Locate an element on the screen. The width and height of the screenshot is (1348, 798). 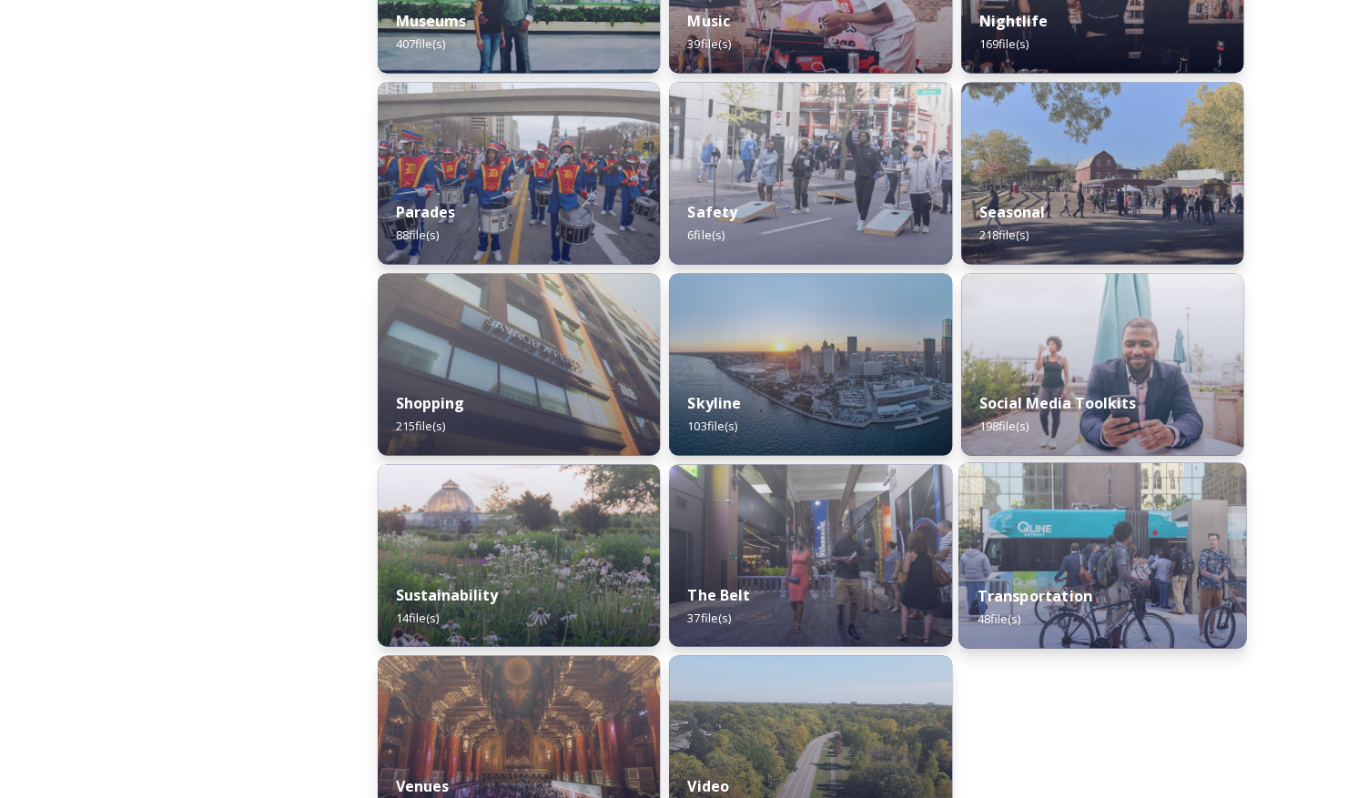
img: 90557b6c-0b62-448f-b28c-3e7395427b66.jpg is located at coordinates (810, 555).